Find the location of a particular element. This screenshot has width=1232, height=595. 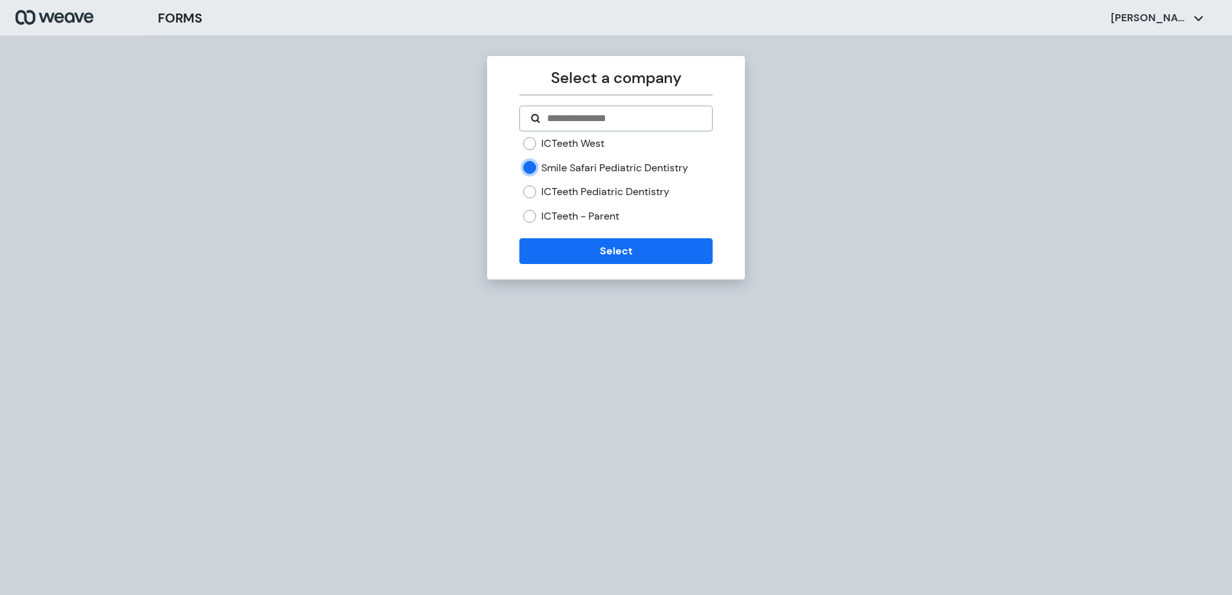

label: ICTeeth Pediatric Dentistry is located at coordinates (605, 192).